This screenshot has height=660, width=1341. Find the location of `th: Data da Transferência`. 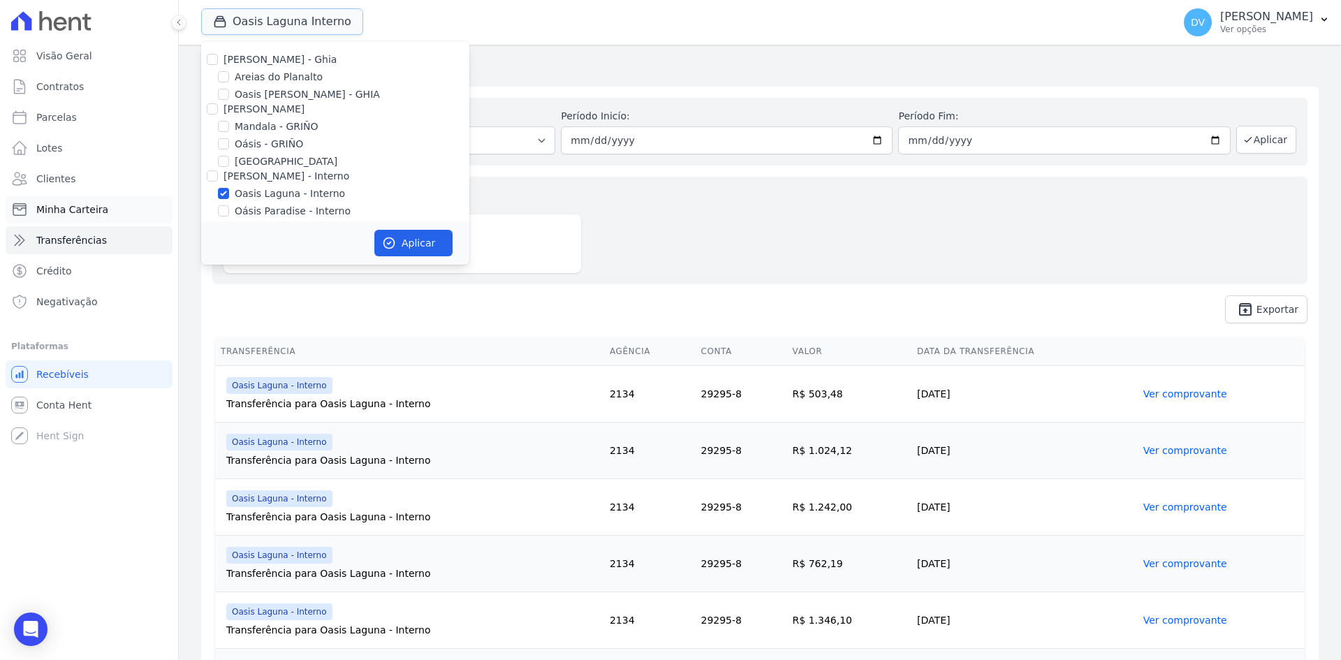

th: Data da Transferência is located at coordinates (1025, 351).